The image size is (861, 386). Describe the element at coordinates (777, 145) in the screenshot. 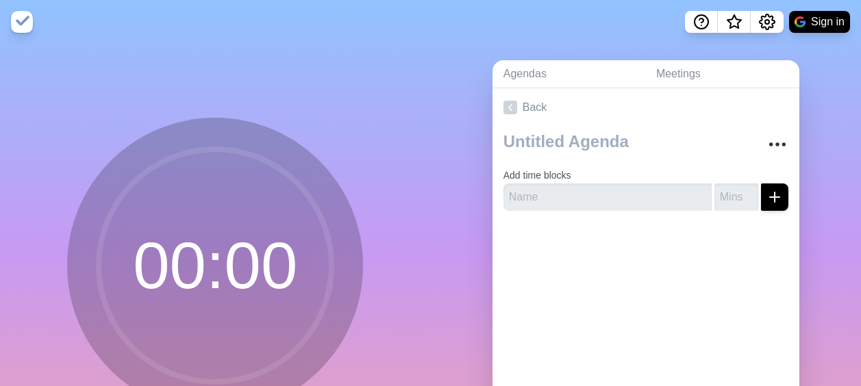

I see `button: More` at that location.